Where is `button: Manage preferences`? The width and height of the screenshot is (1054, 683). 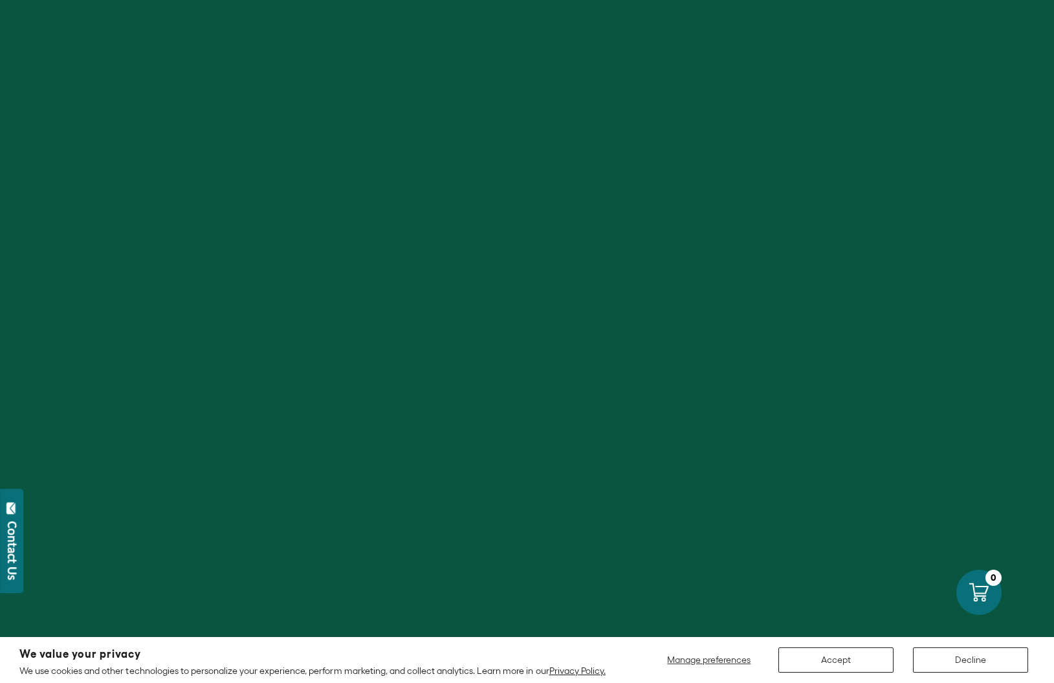 button: Manage preferences is located at coordinates (709, 659).